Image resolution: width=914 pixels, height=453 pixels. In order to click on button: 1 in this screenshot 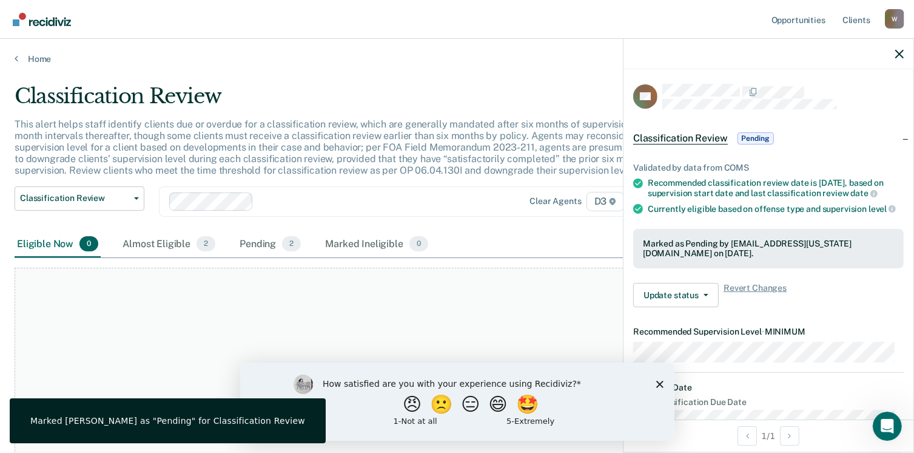, I will do `click(173, 42)`.